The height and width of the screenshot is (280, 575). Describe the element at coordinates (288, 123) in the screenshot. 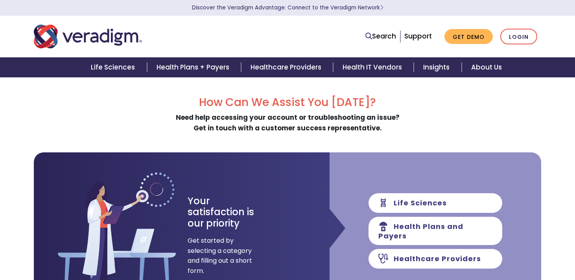

I see `strong: Need help accessing your account or troubleshooting an issue? Get in touch with a customer succes...` at that location.